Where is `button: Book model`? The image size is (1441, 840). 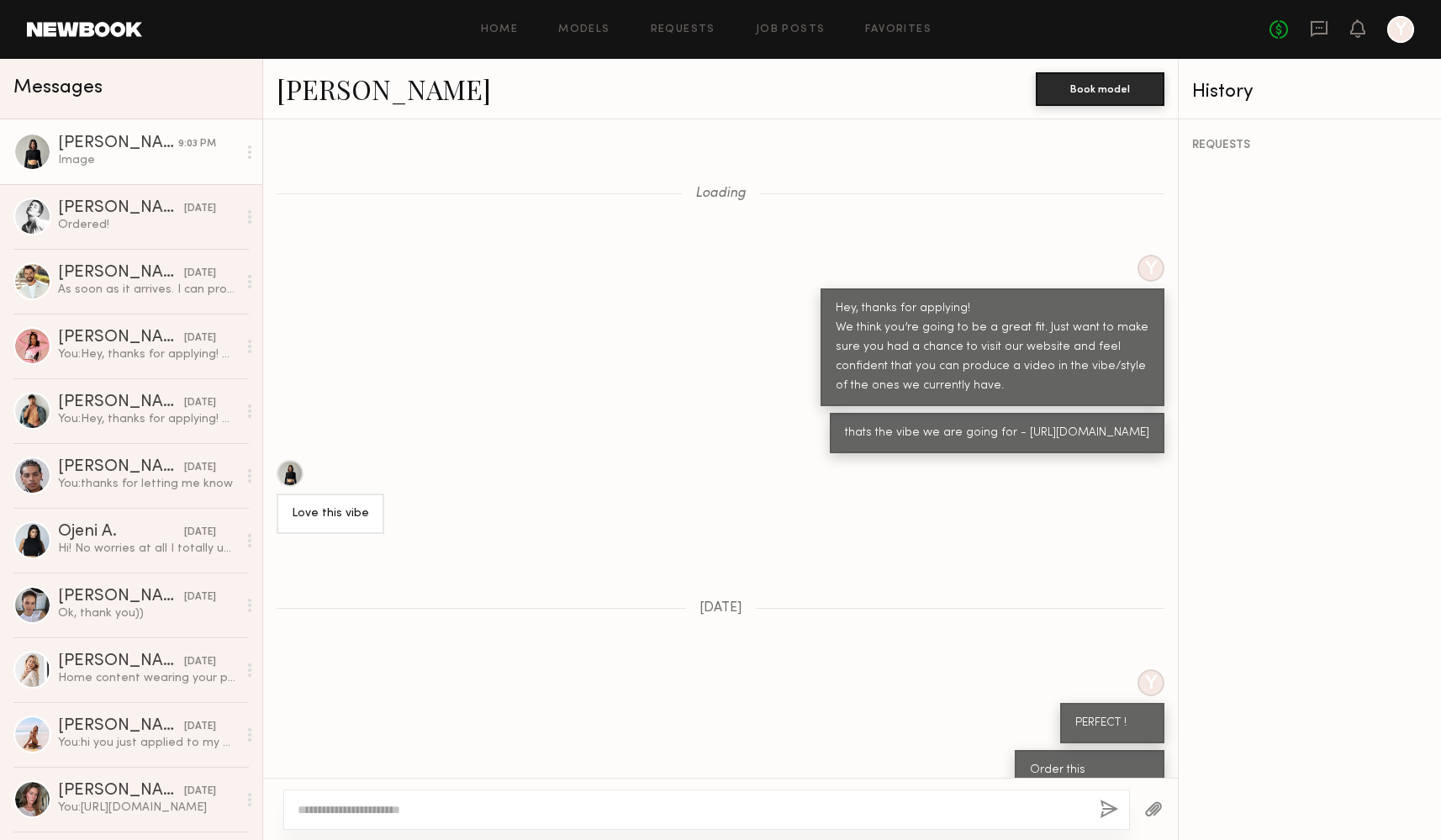 button: Book model is located at coordinates (1100, 89).